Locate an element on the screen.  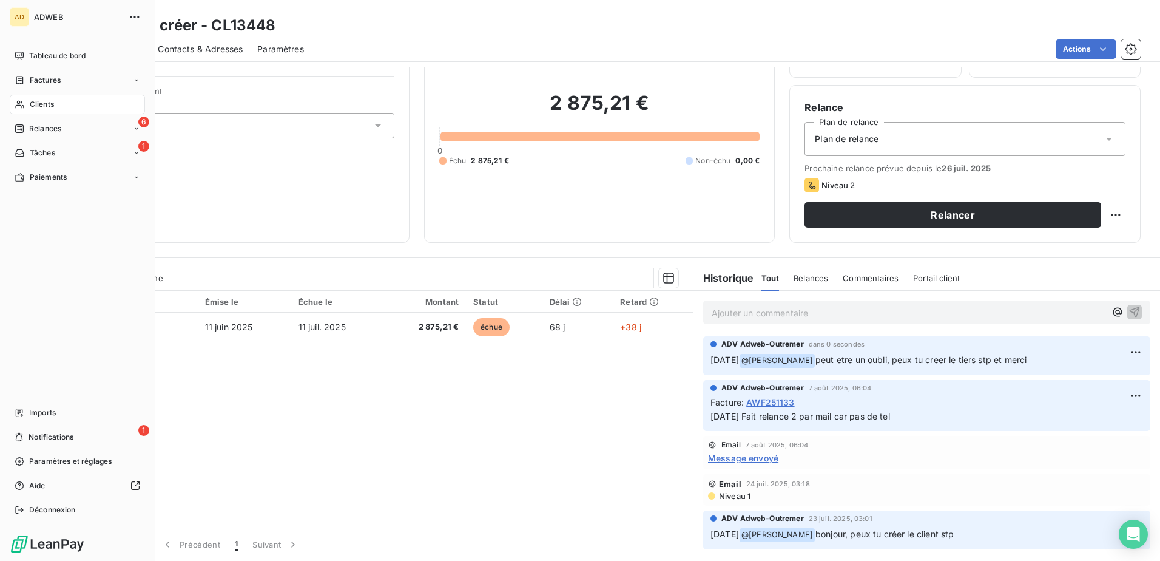
span: Facture : is located at coordinates (727, 402).